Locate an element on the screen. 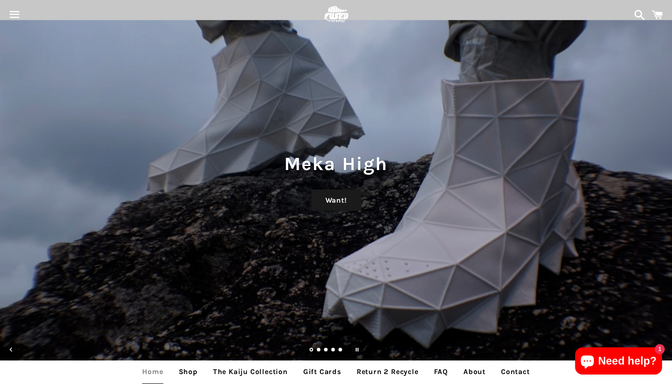 Image resolution: width=672 pixels, height=384 pixels. a: Shop is located at coordinates (188, 372).